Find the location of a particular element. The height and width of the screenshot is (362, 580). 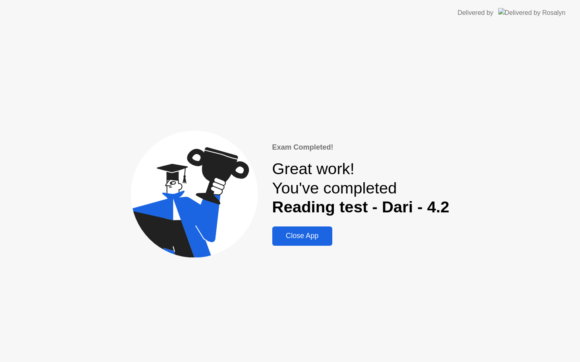

div: Exam Completed! is located at coordinates (361, 147).